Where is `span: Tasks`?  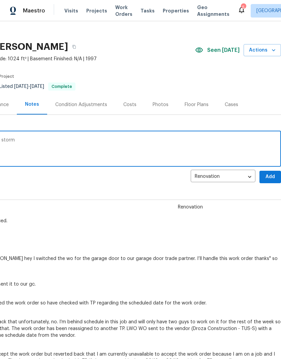 span: Tasks is located at coordinates (147, 11).